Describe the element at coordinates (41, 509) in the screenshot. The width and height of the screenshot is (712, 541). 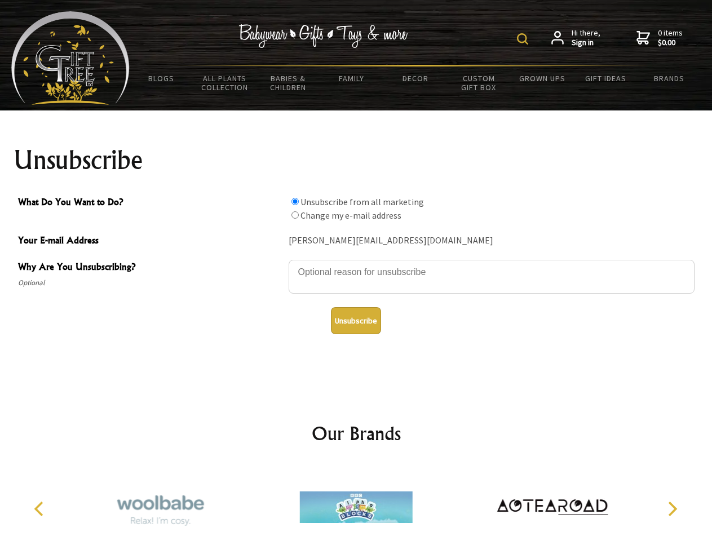
I see `button: Previous` at that location.